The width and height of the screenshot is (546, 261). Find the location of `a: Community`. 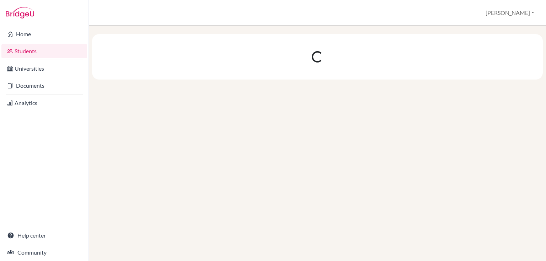

a: Community is located at coordinates (44, 253).